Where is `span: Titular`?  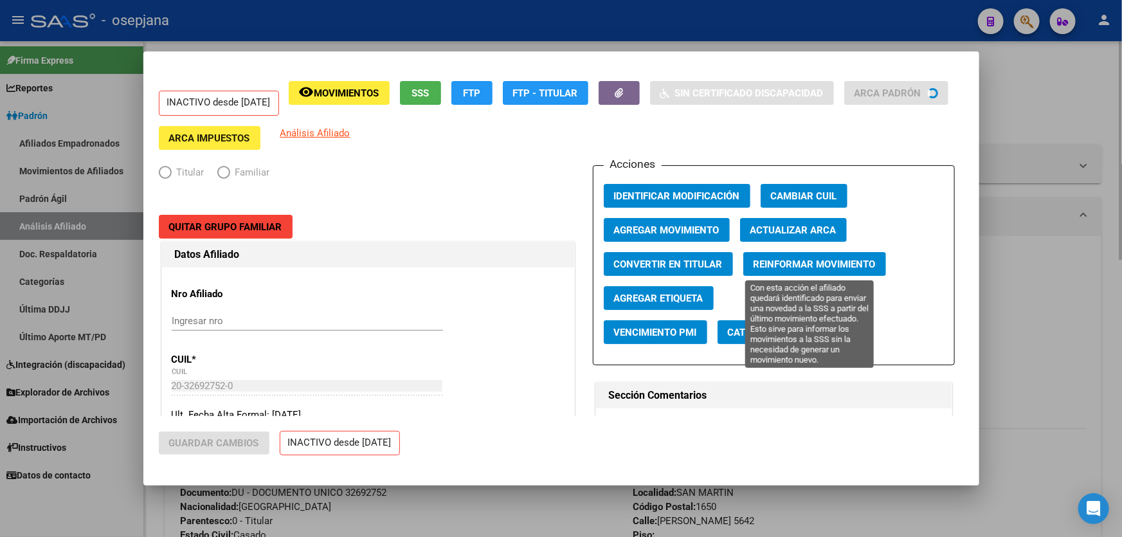 span: Titular is located at coordinates (188, 172).